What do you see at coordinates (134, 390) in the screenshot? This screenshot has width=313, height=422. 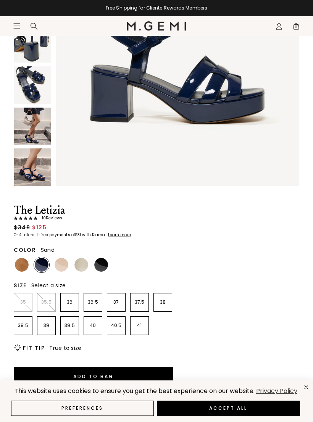 I see `span: This website uses cookies to ensure you get the best experience on our website.` at bounding box center [134, 390].